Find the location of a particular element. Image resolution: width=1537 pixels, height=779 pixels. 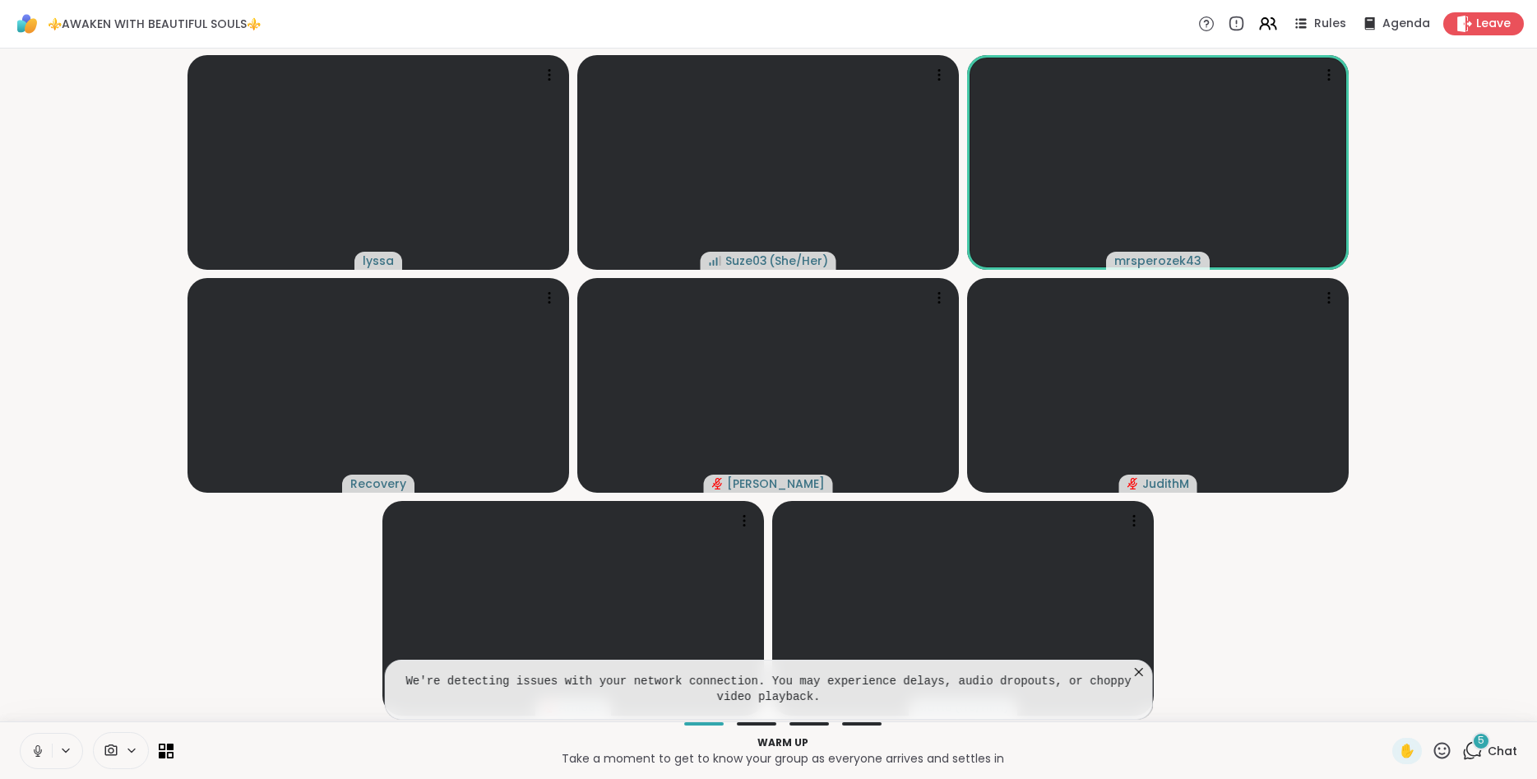

pre: We're detecting issues with your network connection. You may experience delays, audio dropouts, o... is located at coordinates (768, 689).